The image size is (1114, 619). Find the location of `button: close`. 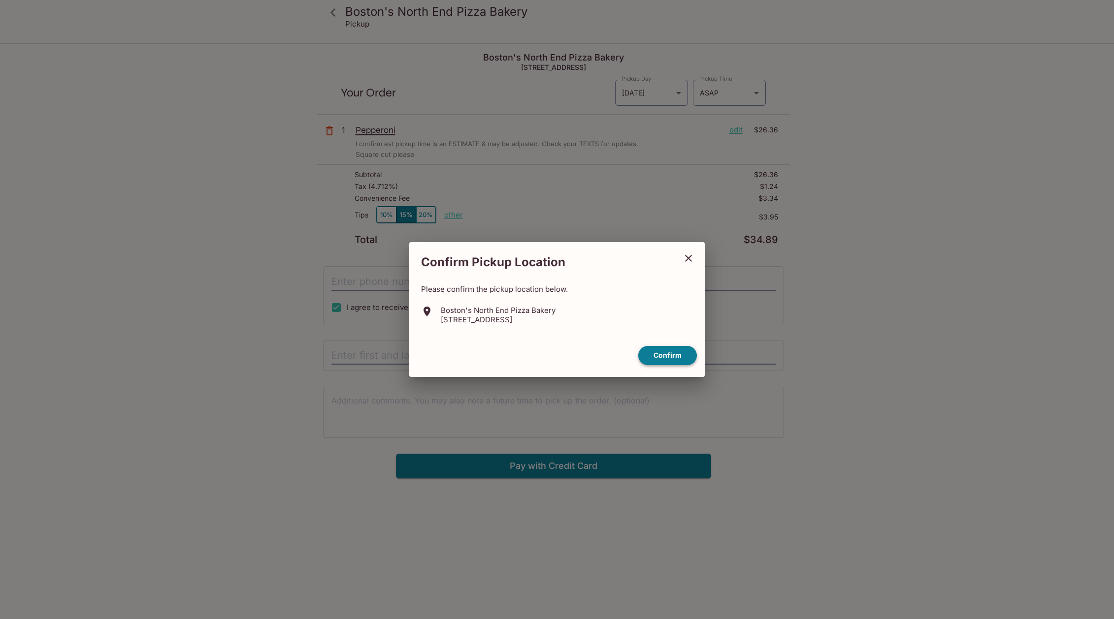

button: close is located at coordinates (688, 259).